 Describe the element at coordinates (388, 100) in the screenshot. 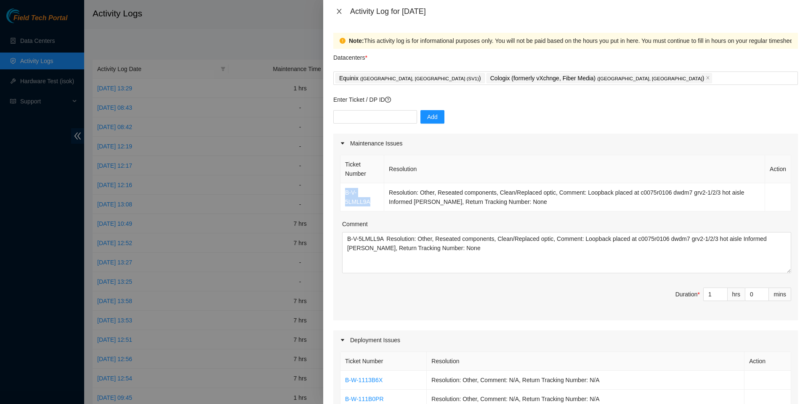

I see `span: question-circle` at that location.